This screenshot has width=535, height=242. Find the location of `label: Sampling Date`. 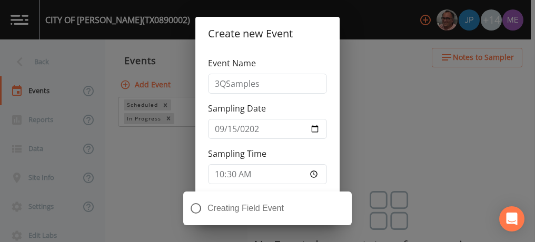

label: Sampling Date is located at coordinates (237, 108).